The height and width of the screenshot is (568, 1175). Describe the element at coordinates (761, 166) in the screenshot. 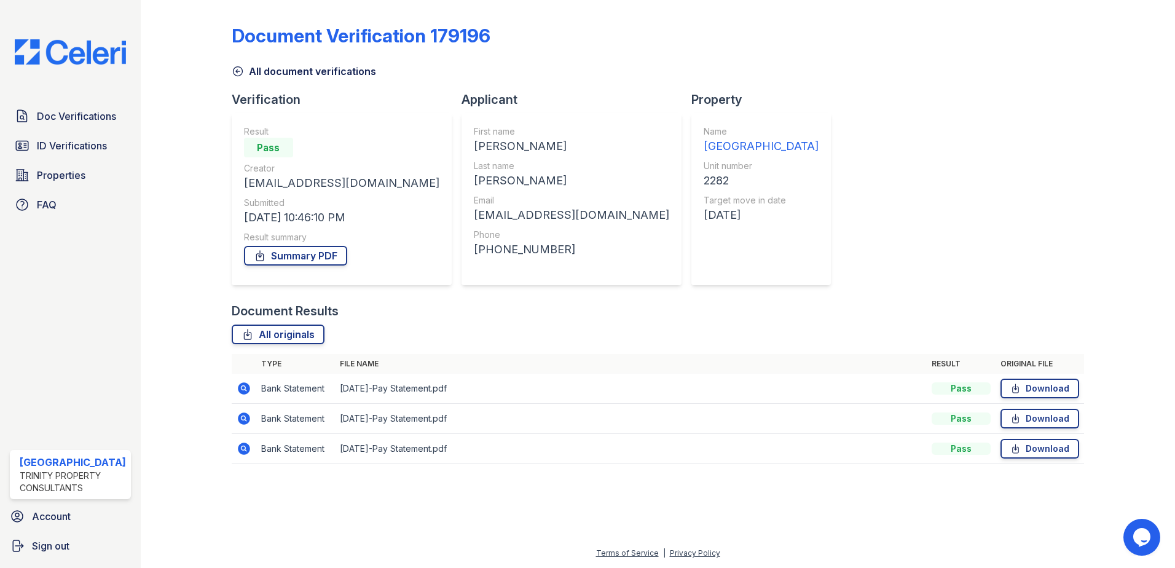

I see `div: Unit number` at that location.